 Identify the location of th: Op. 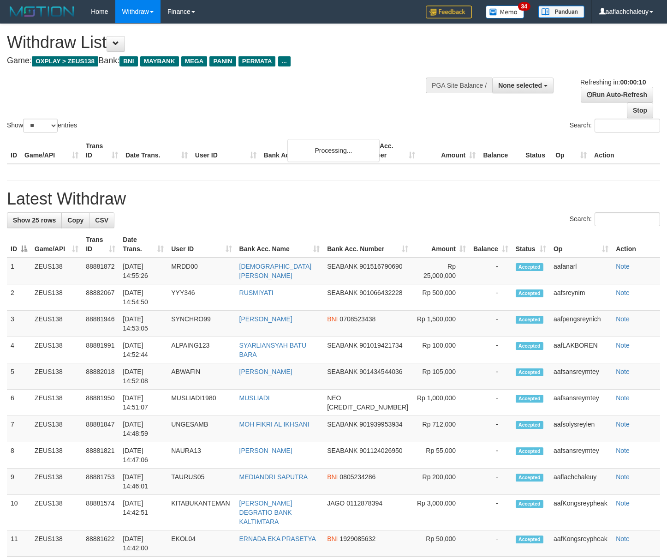
(571, 150).